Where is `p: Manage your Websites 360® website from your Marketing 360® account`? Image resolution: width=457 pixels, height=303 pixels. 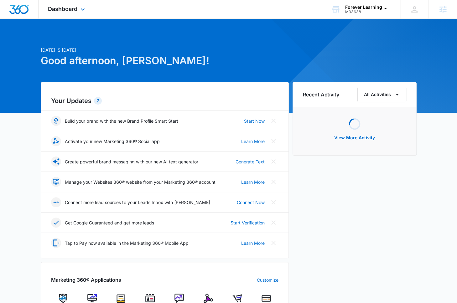
p: Manage your Websites 360® website from your Marketing 360® account is located at coordinates (140, 182).